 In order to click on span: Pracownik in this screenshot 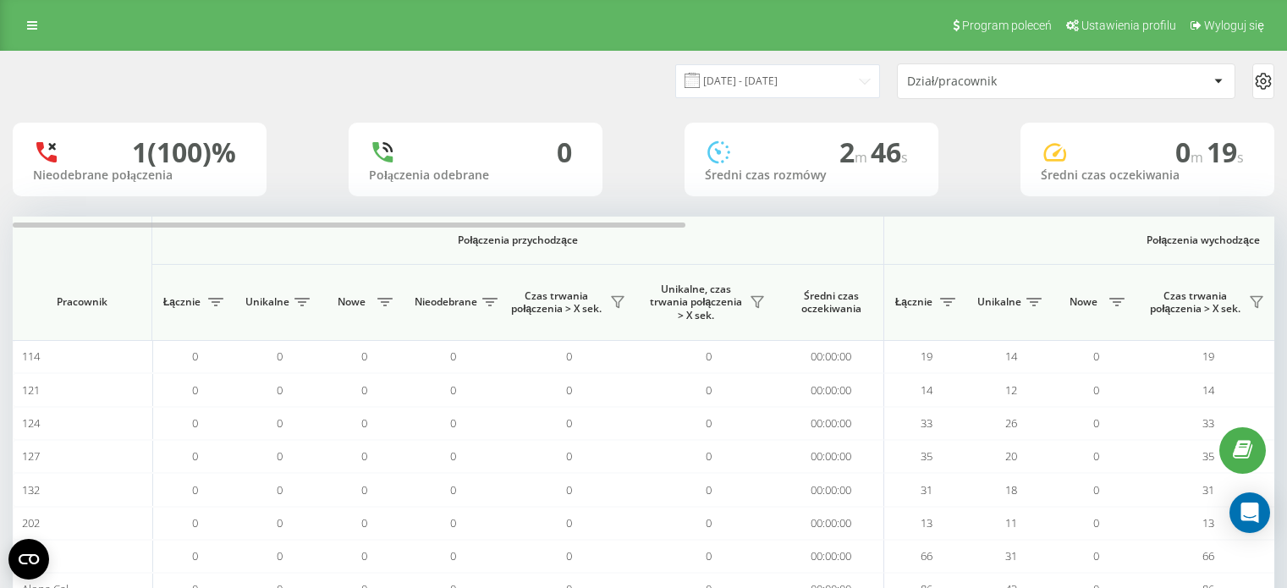, I will do `click(82, 302)`.